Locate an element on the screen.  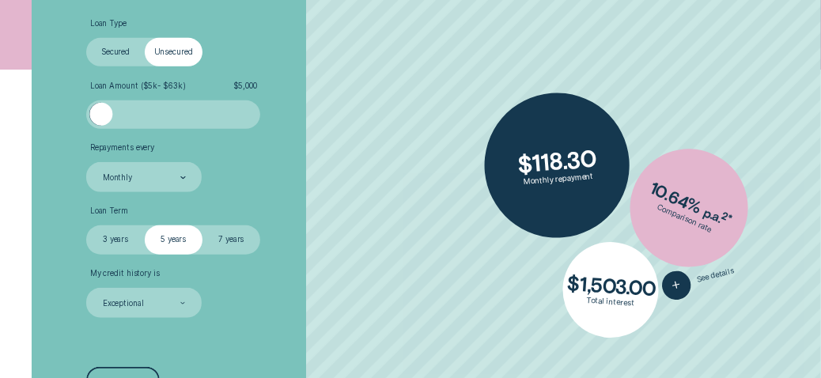
button: See details is located at coordinates (698, 279).